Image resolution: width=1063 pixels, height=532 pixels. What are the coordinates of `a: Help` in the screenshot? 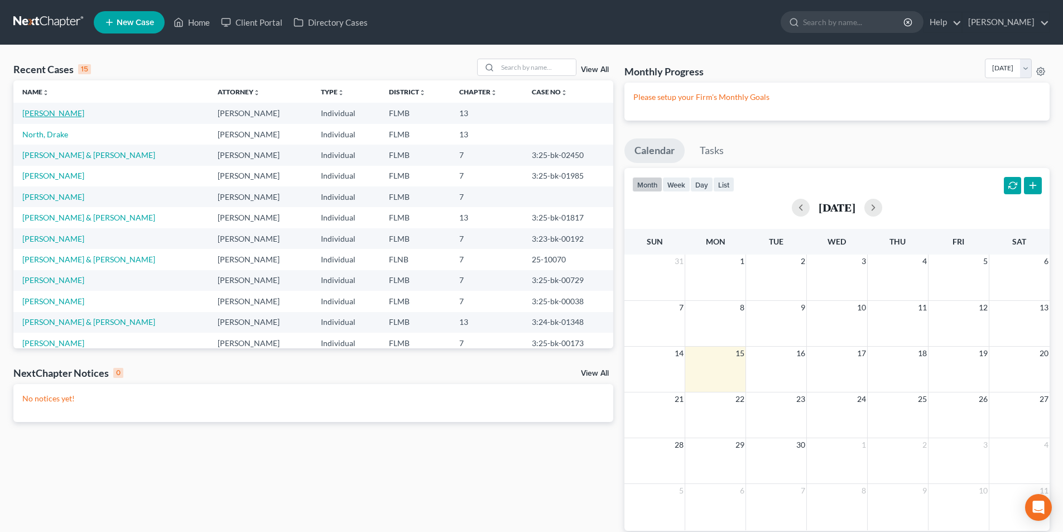 It's located at (942, 22).